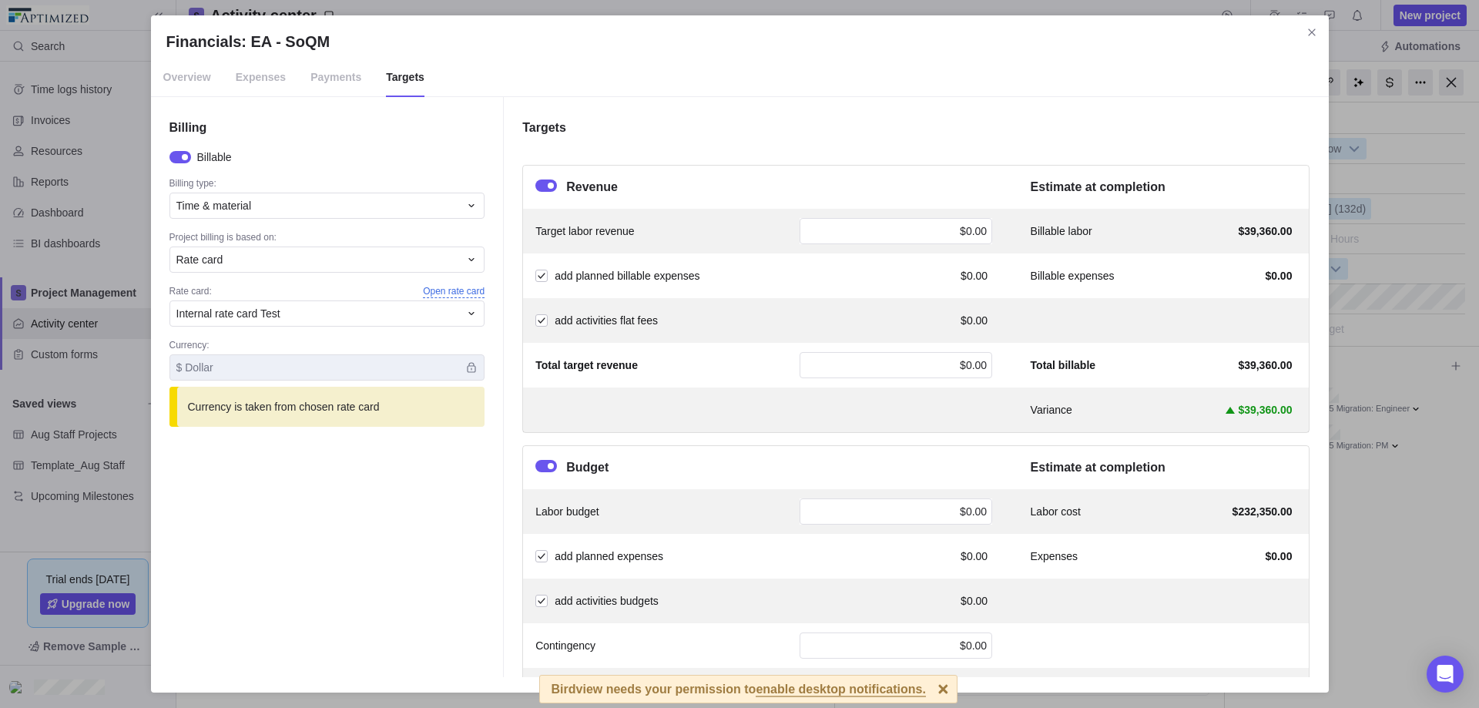 This screenshot has width=1479, height=708. I want to click on span: Close, so click(1312, 32).